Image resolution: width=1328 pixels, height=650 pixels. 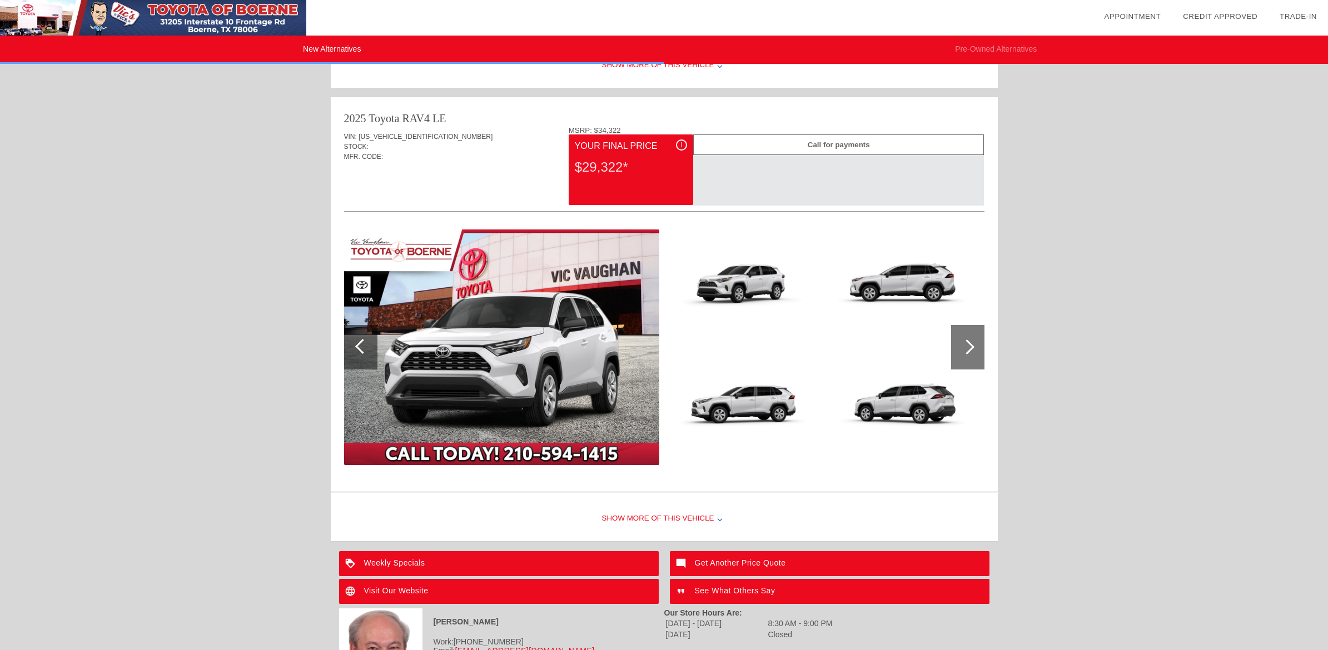 I want to click on img: 2.jpg, so click(x=744, y=287).